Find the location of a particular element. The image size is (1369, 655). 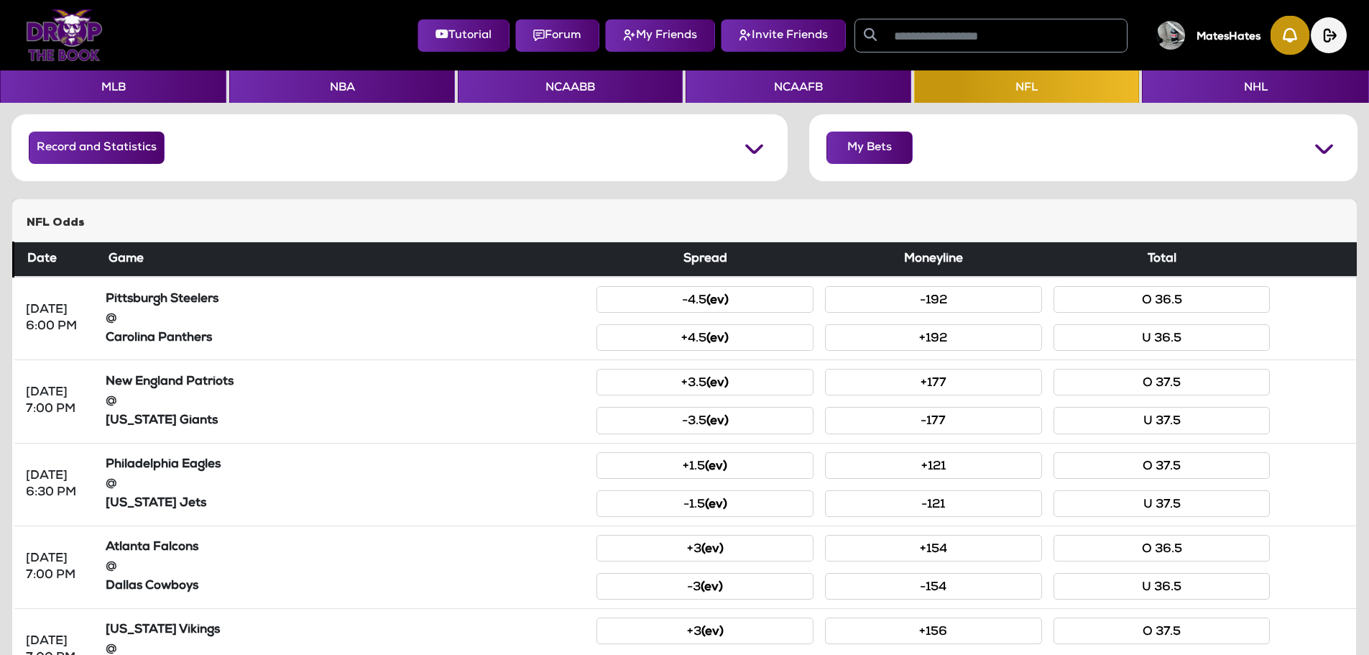

button: +154 is located at coordinates (933, 547).